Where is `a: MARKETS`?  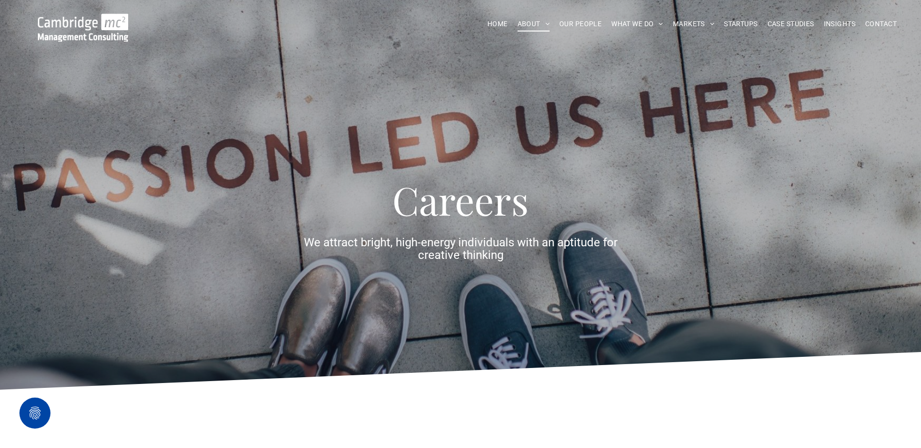 a: MARKETS is located at coordinates (693, 24).